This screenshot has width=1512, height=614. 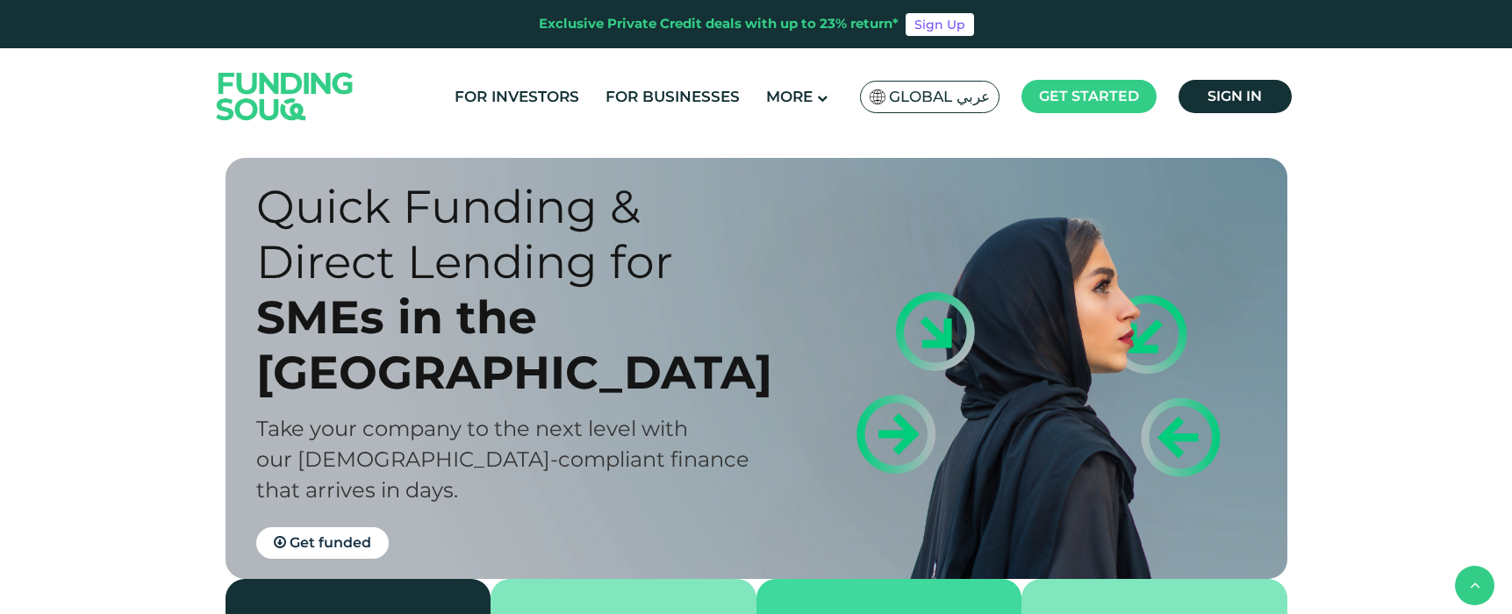 I want to click on a: Sign Up, so click(x=940, y=25).